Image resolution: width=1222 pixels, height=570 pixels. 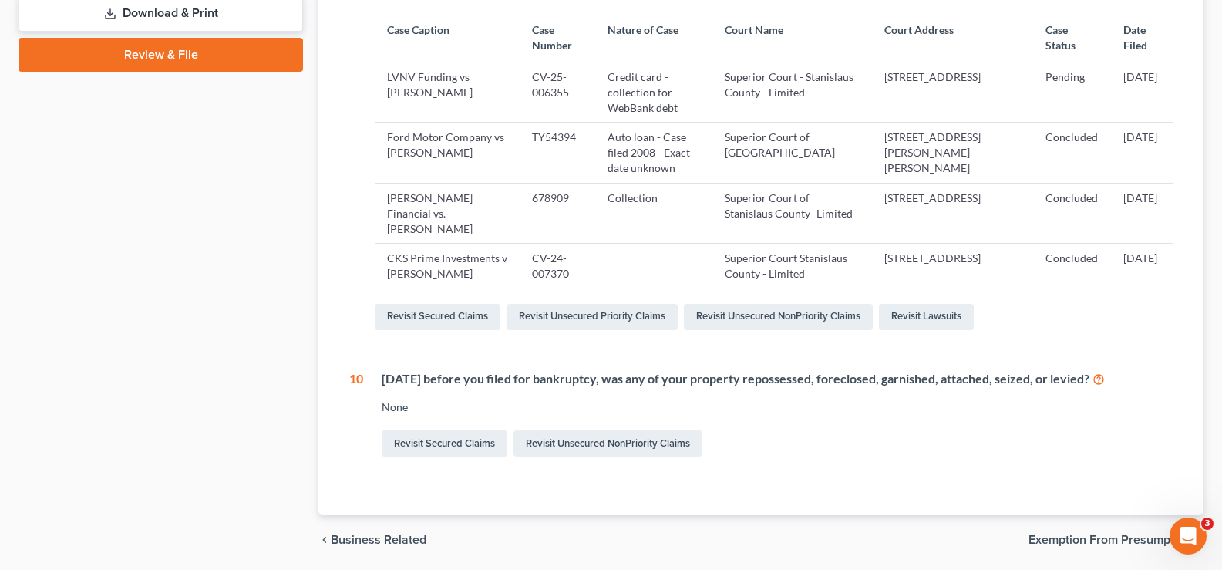 I want to click on img: Profile image for Lindsey, so click(x=180, y=40).